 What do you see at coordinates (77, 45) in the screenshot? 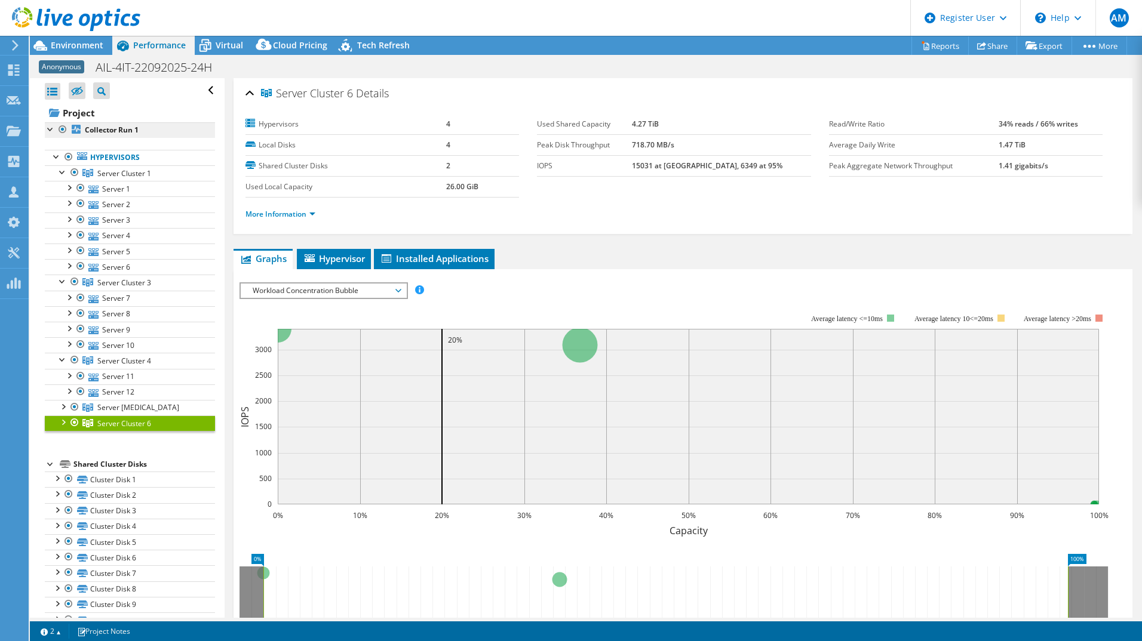
I see `span: Environment` at bounding box center [77, 45].